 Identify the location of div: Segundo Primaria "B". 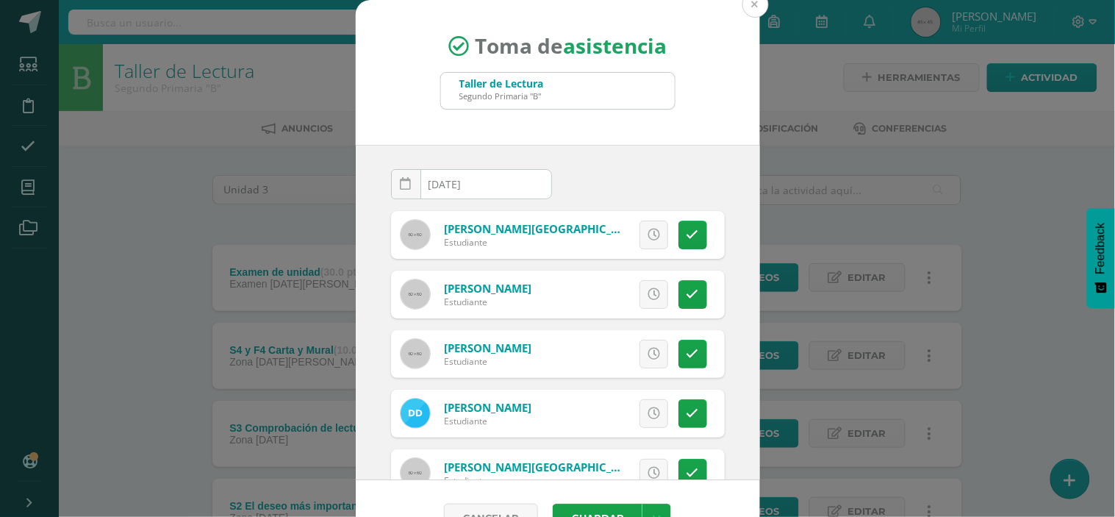
(501, 96).